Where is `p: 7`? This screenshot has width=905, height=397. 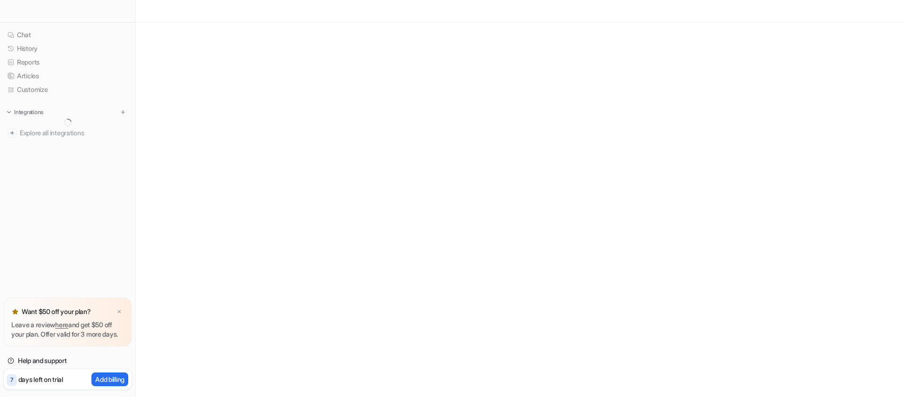
p: 7 is located at coordinates (12, 380).